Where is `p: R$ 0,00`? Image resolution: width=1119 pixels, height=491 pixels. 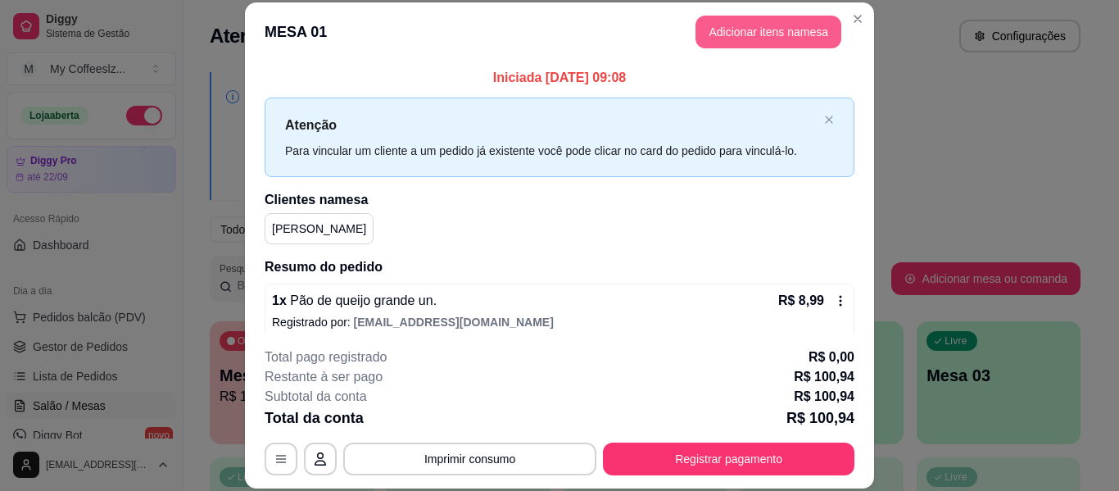 p: R$ 0,00 is located at coordinates (832, 357).